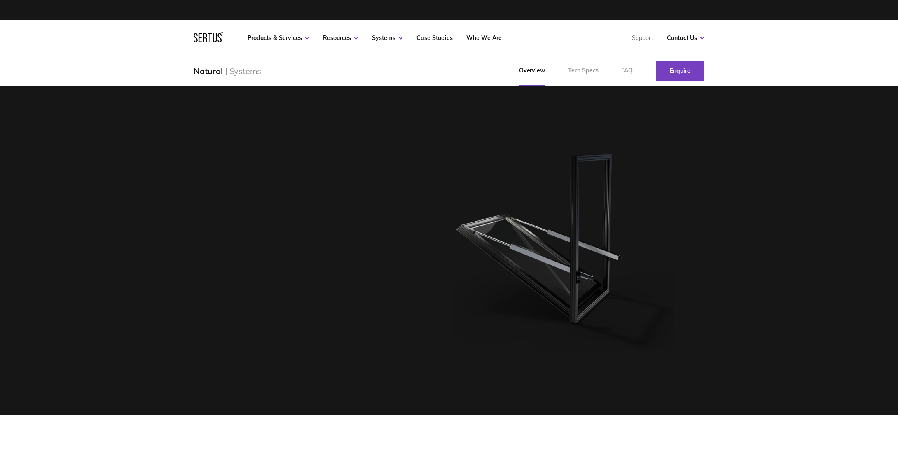  Describe the element at coordinates (583, 71) in the screenshot. I see `a: Tech Specs` at that location.